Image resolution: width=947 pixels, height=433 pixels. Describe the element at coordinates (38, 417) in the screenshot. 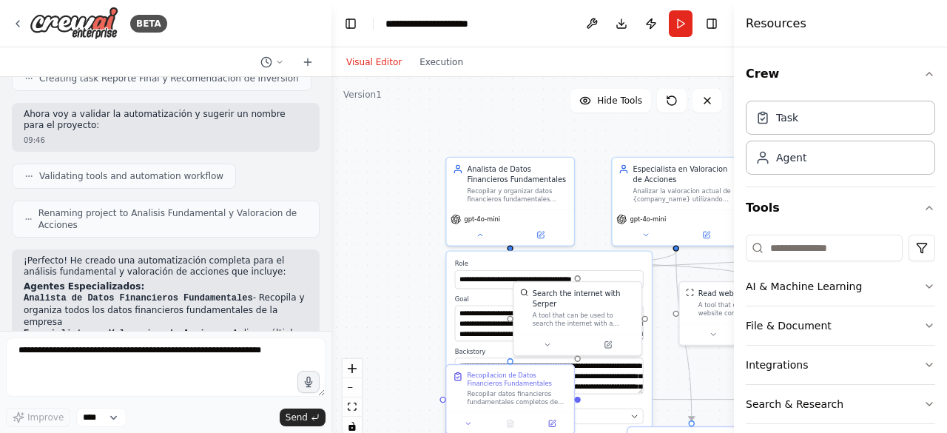

I see `button: Improve` at that location.